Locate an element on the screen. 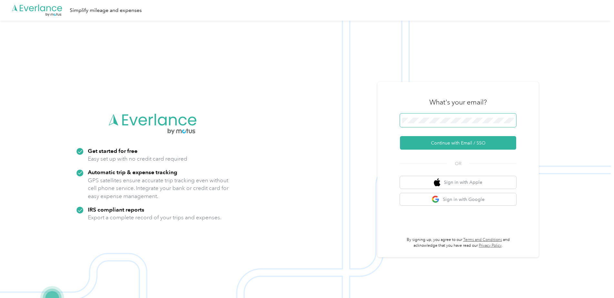  img: apple logo is located at coordinates (437, 182).